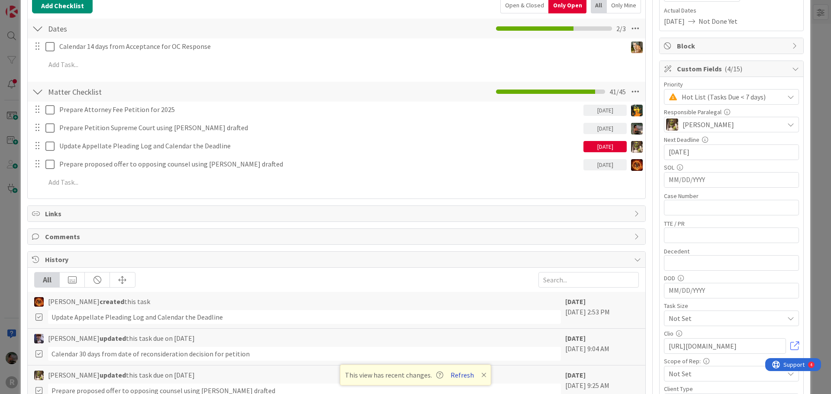 The width and height of the screenshot is (831, 394). I want to click on span: Support, so click(29, 6).